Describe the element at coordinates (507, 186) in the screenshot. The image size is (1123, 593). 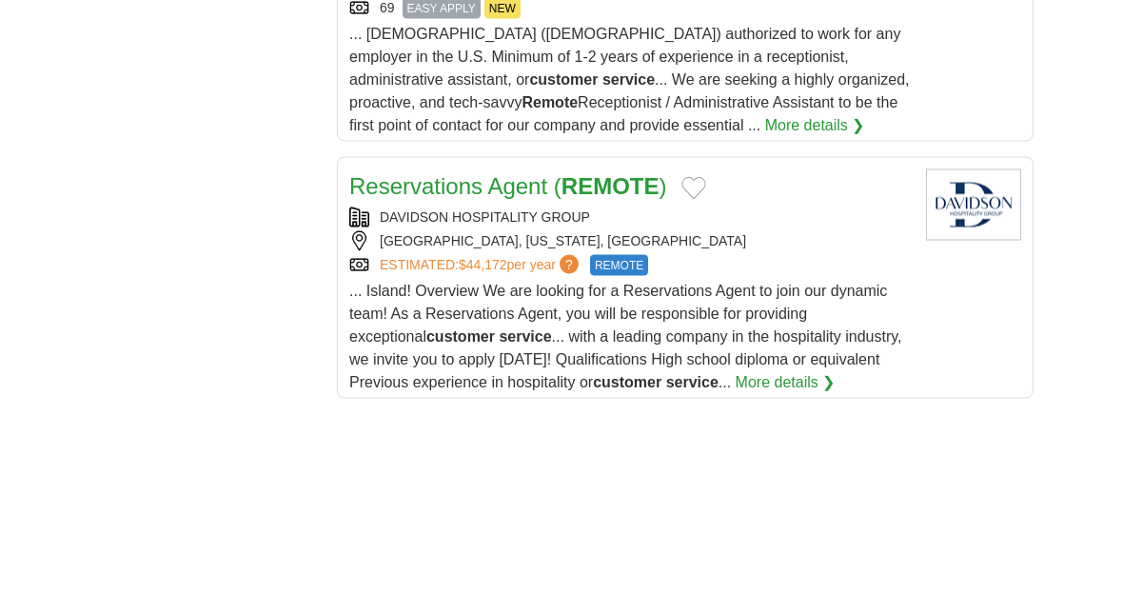
I see `a: Reservations Agent (REMOTE)` at that location.